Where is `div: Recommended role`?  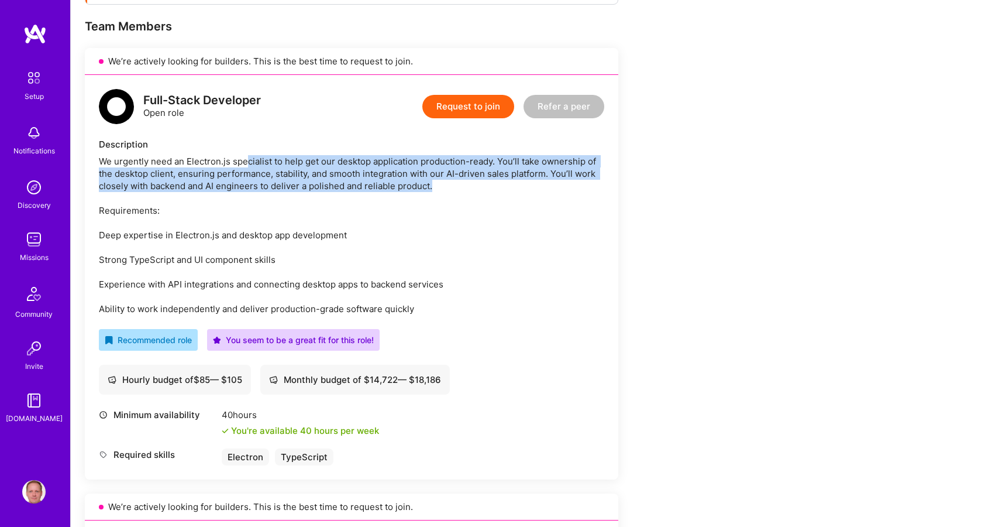 div: Recommended role is located at coordinates (148, 339).